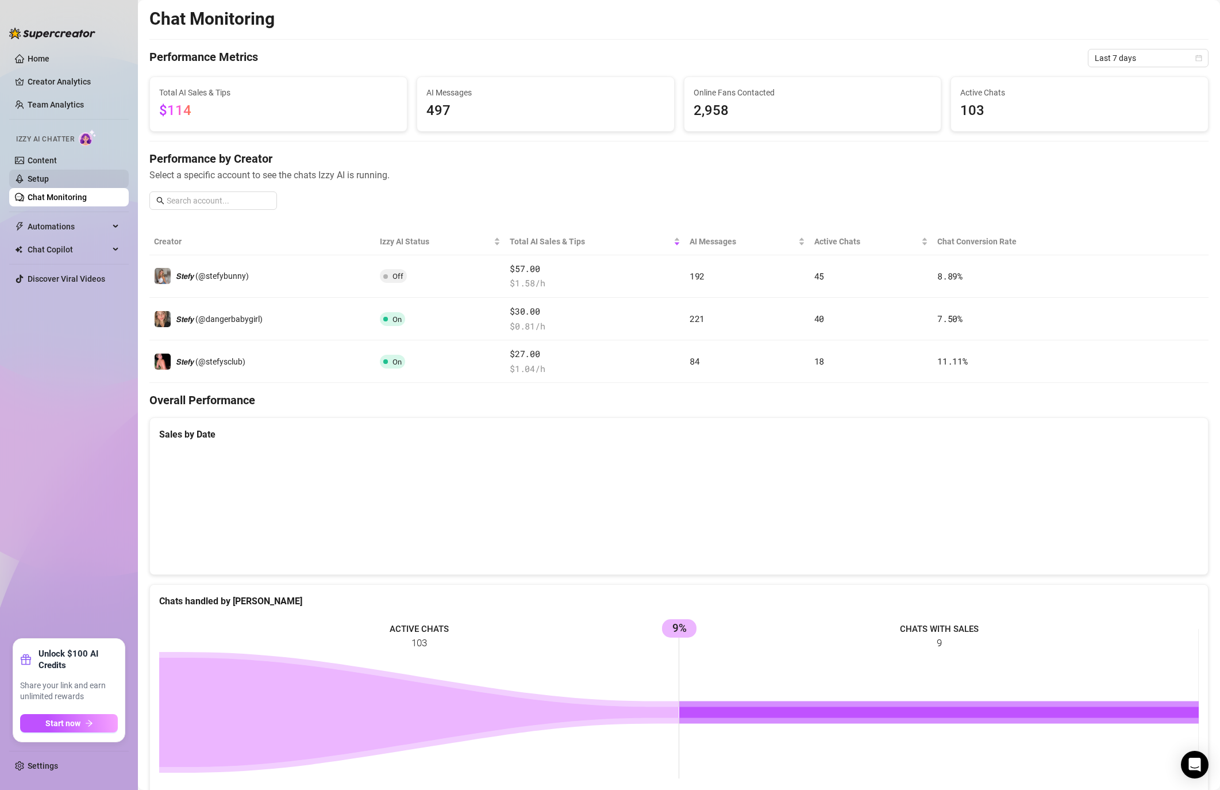  Describe the element at coordinates (74, 82) in the screenshot. I see `a: Creator Analytics` at that location.